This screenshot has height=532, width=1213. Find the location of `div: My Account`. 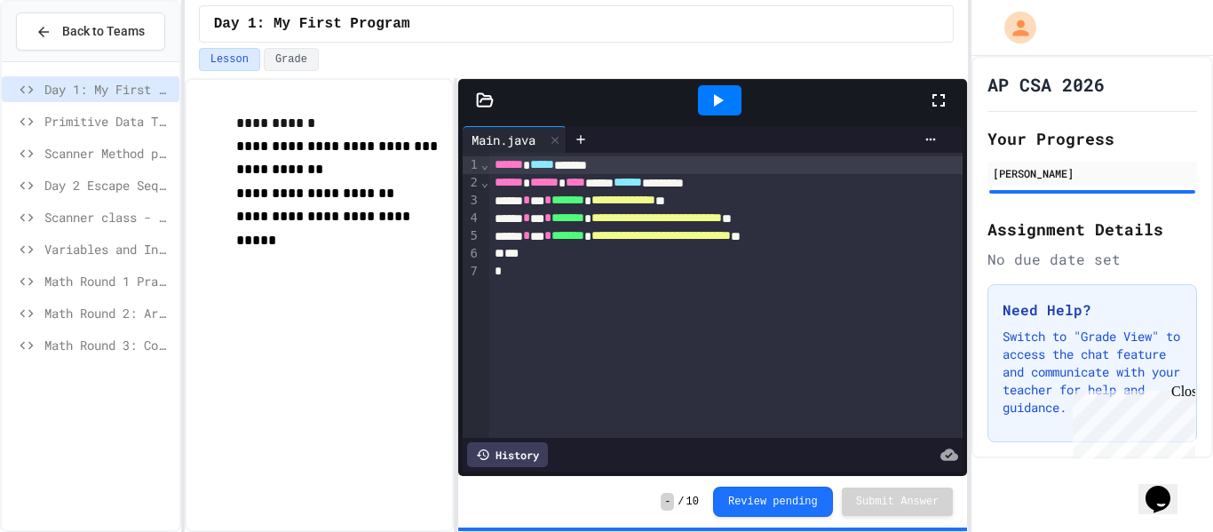

div: My Account is located at coordinates (1013, 28).